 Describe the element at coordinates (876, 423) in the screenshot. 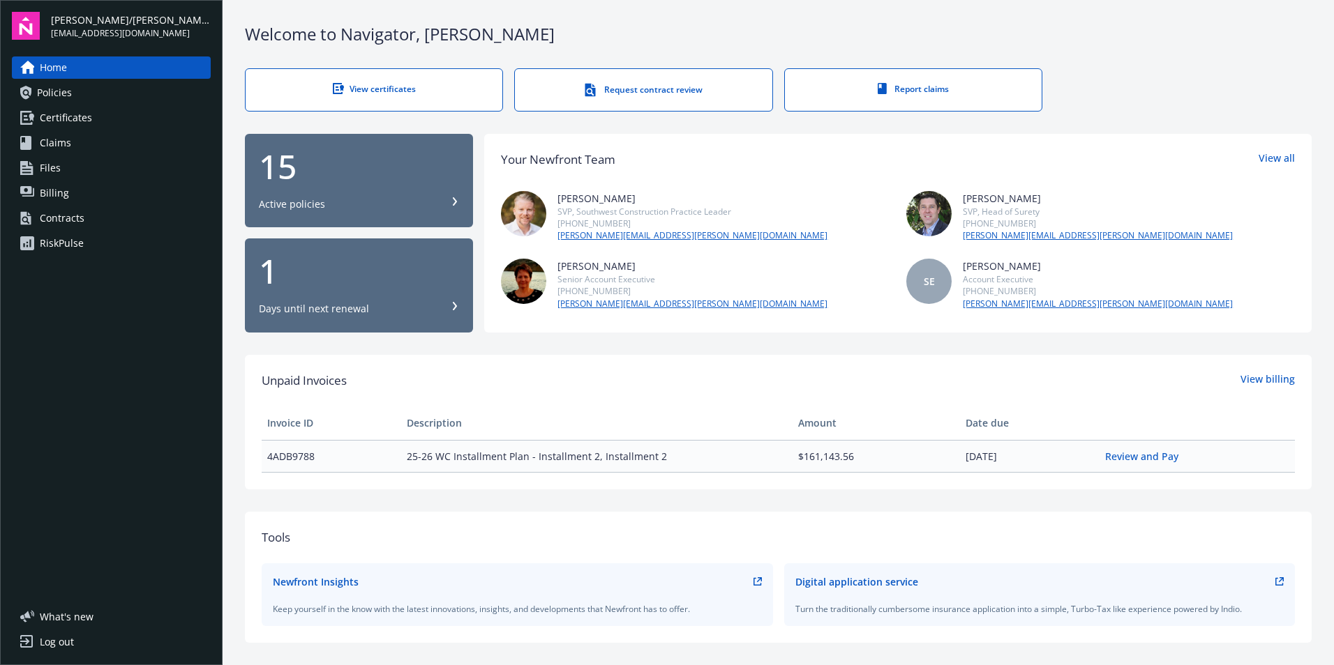

I see `th: Amount` at that location.